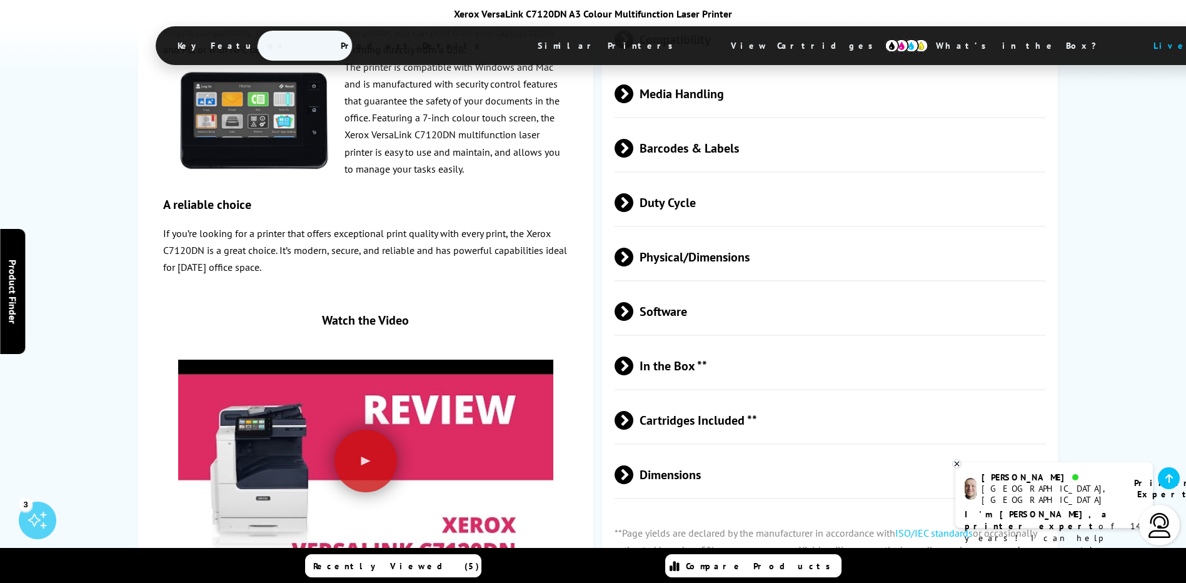  Describe the element at coordinates (396, 566) in the screenshot. I see `span: Recently Viewed (5)` at that location.